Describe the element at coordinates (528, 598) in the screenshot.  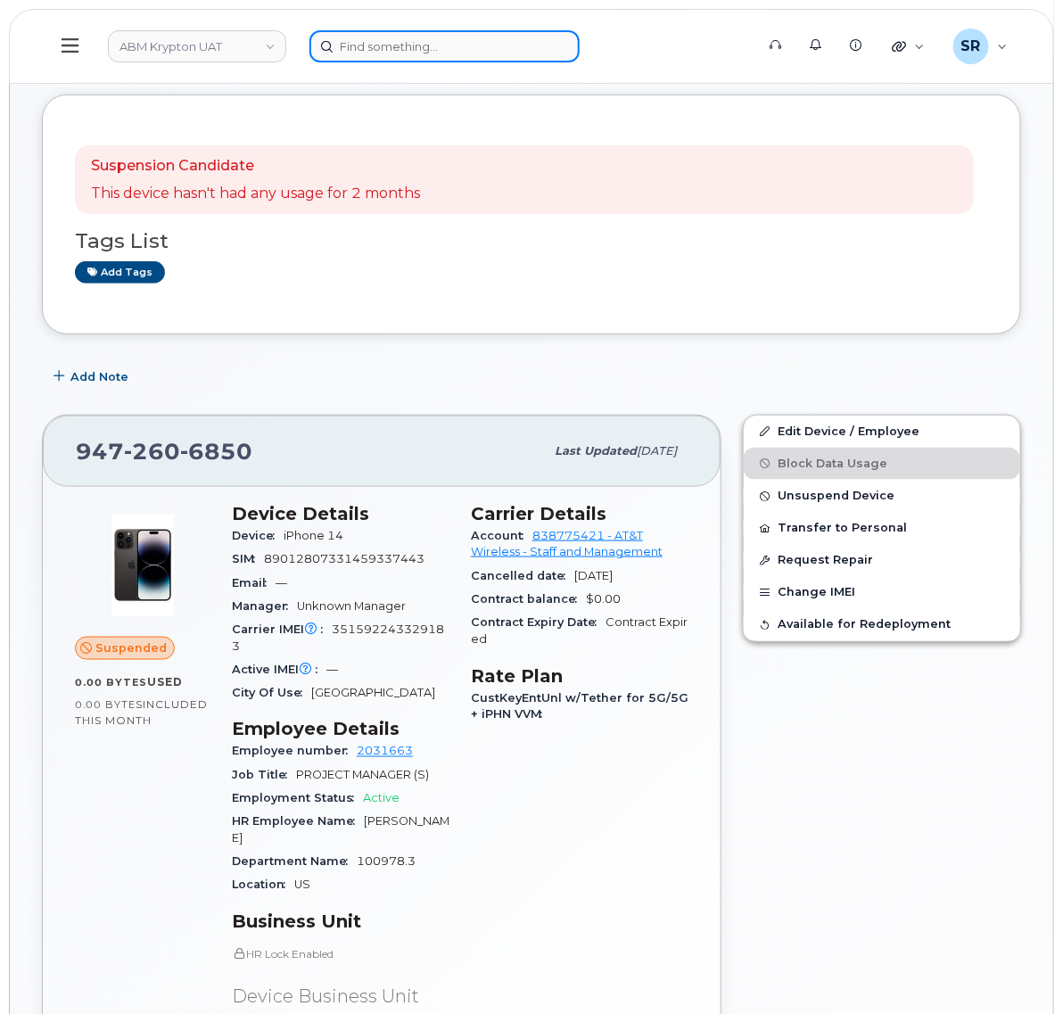
I see `span: Contract balance` at that location.